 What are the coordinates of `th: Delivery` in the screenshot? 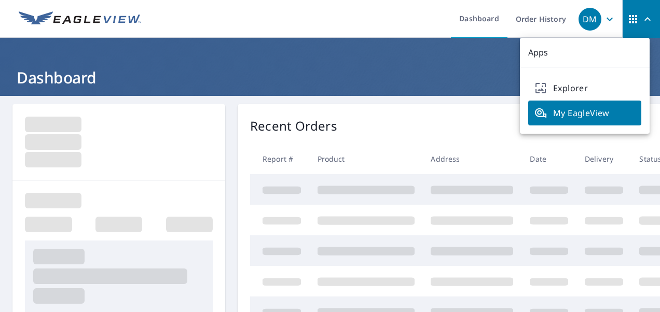 It's located at (604, 159).